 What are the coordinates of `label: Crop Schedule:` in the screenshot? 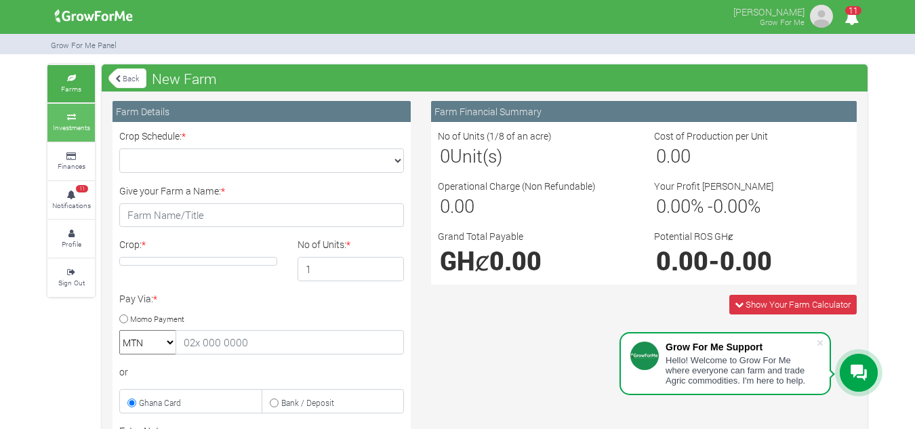 It's located at (152, 136).